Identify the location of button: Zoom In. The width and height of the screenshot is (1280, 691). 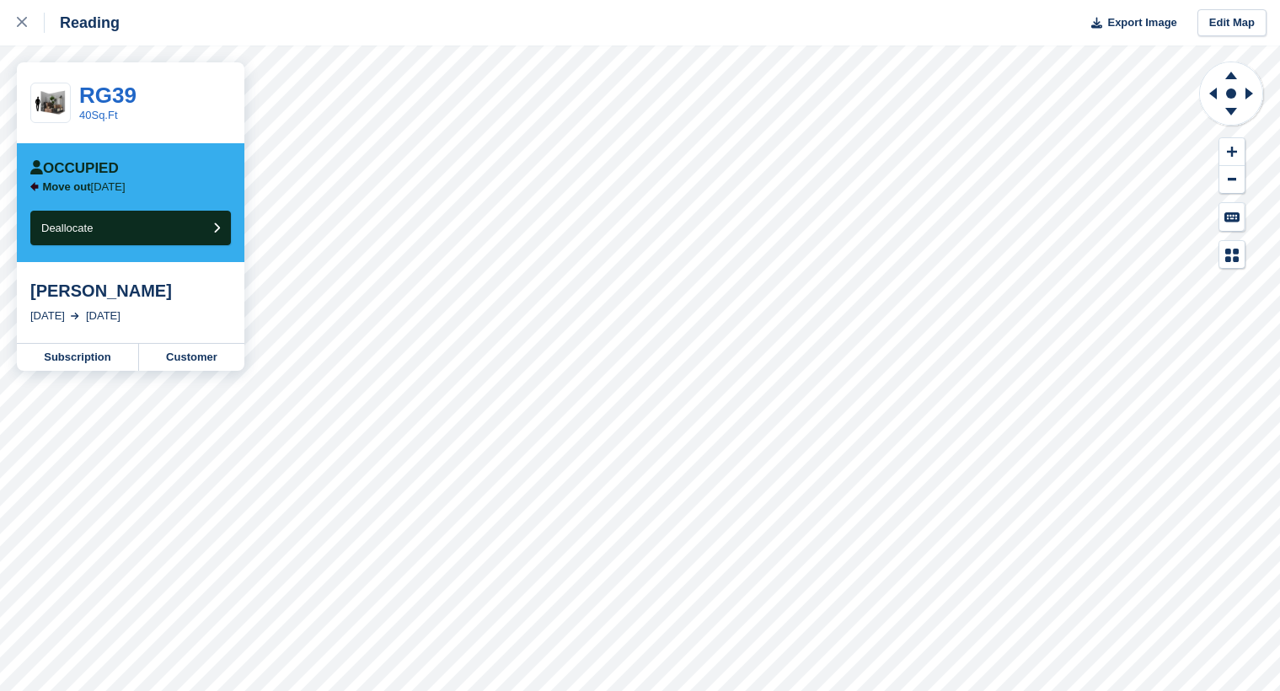
(1232, 152).